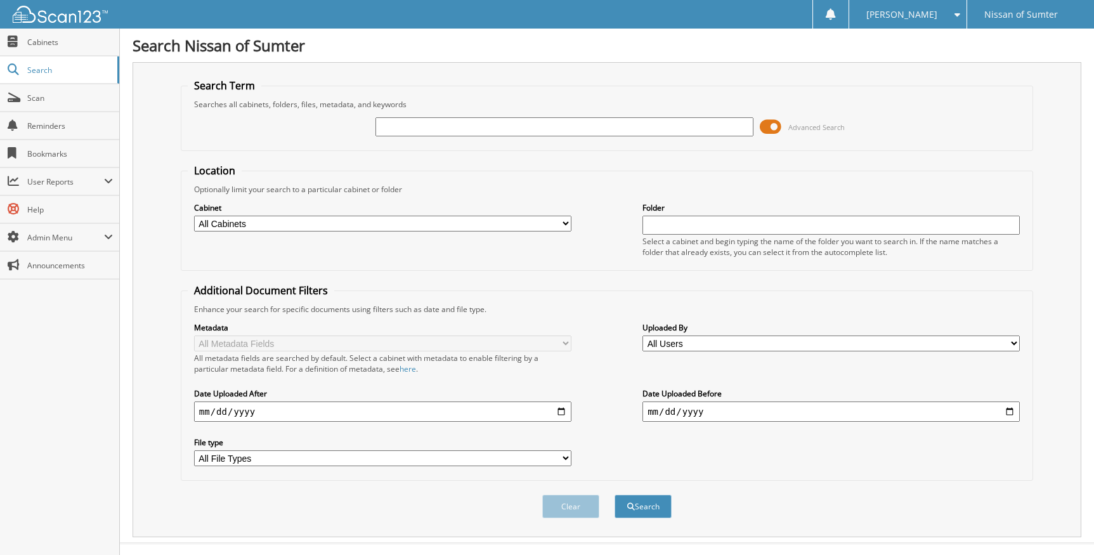  Describe the element at coordinates (1021, 15) in the screenshot. I see `span: Nissan of Sumter` at that location.